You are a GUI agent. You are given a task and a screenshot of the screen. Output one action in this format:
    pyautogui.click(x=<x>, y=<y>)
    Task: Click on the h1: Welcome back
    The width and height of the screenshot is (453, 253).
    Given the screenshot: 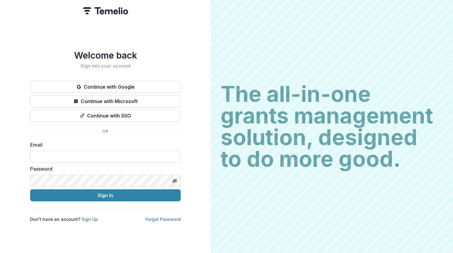 What is the action you would take?
    pyautogui.click(x=105, y=55)
    